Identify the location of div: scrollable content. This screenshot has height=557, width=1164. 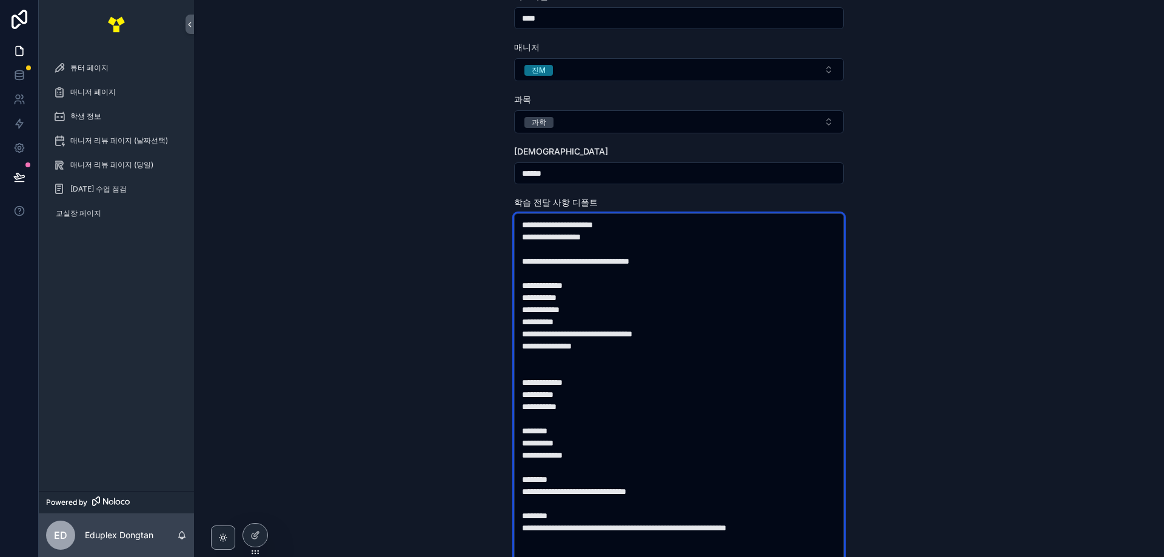
(116, 144).